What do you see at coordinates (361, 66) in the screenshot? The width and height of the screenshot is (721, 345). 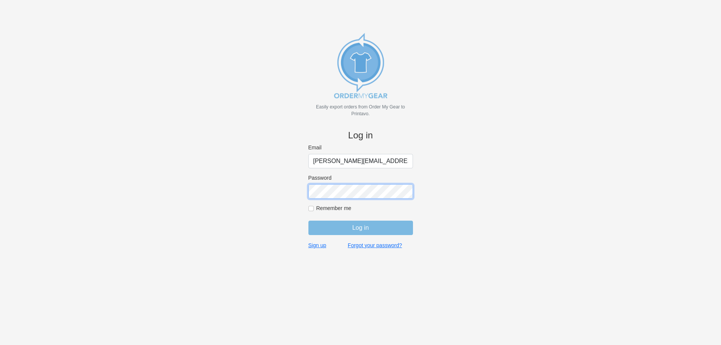 I see `img: new_omg_export_logo-652582c309f788888370c3373ec495a74b7b3fc93c8838f76510ecd25890bcc4.png` at bounding box center [361, 66].